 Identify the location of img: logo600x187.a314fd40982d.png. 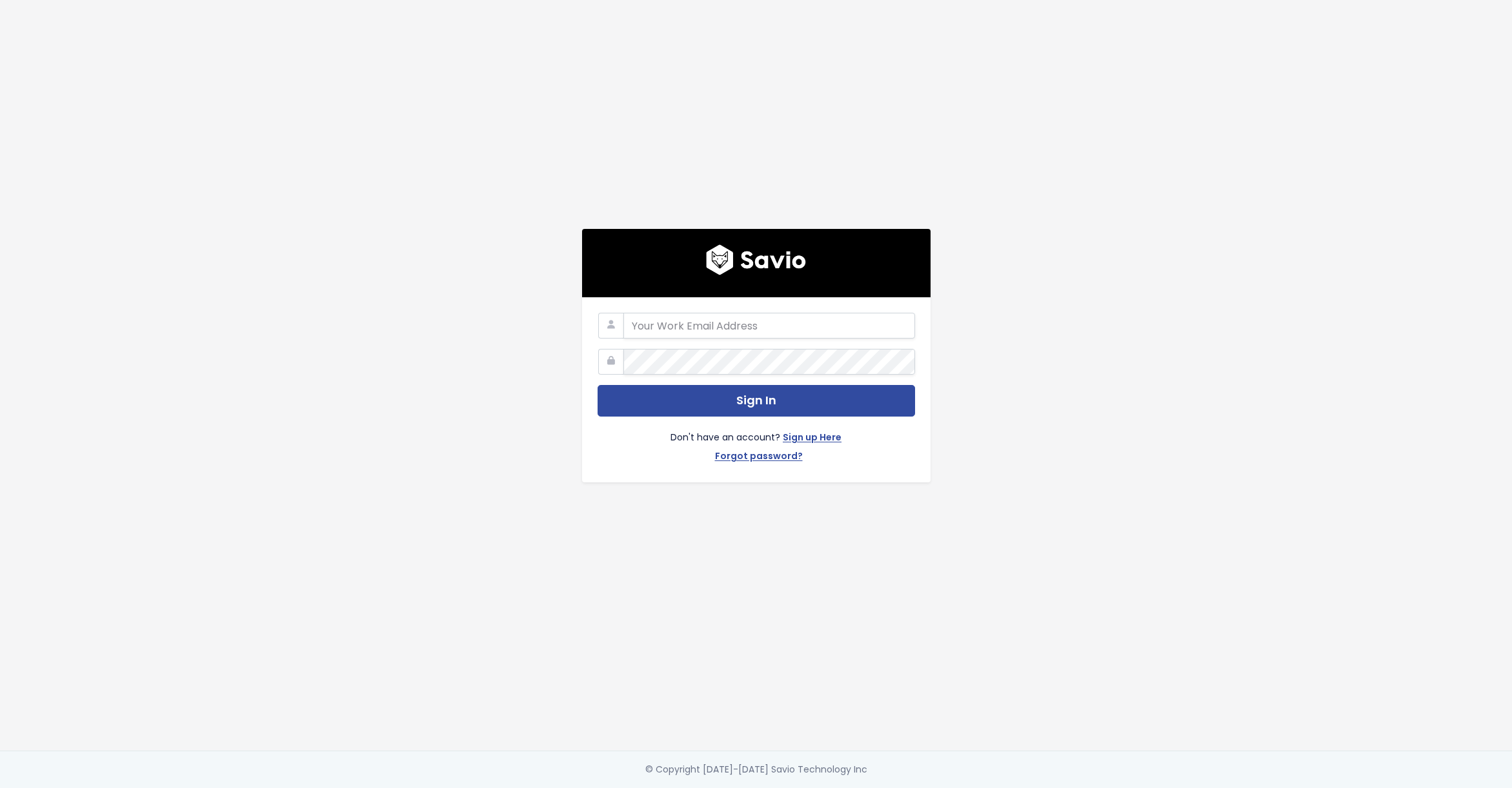
(756, 260).